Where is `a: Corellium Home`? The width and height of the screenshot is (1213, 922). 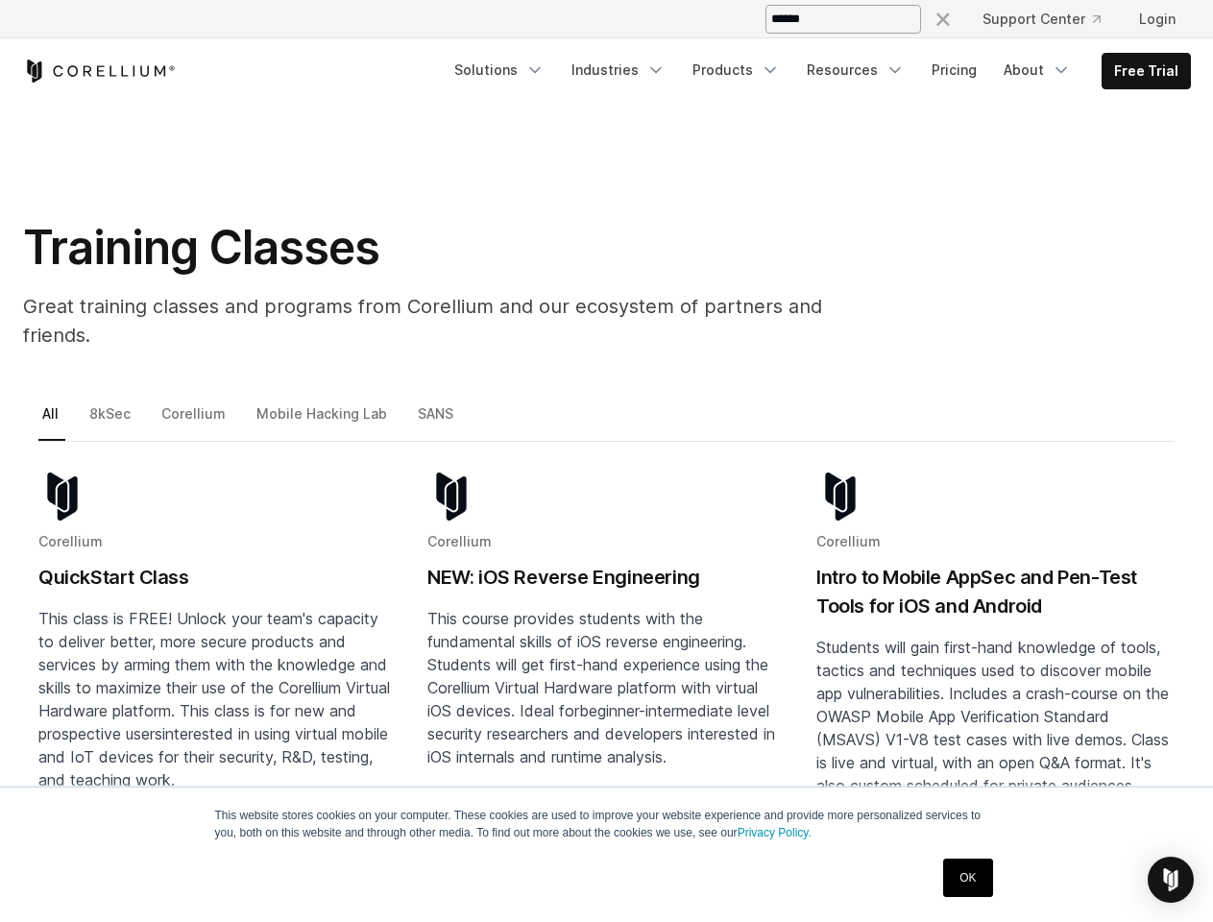 a: Corellium Home is located at coordinates (99, 71).